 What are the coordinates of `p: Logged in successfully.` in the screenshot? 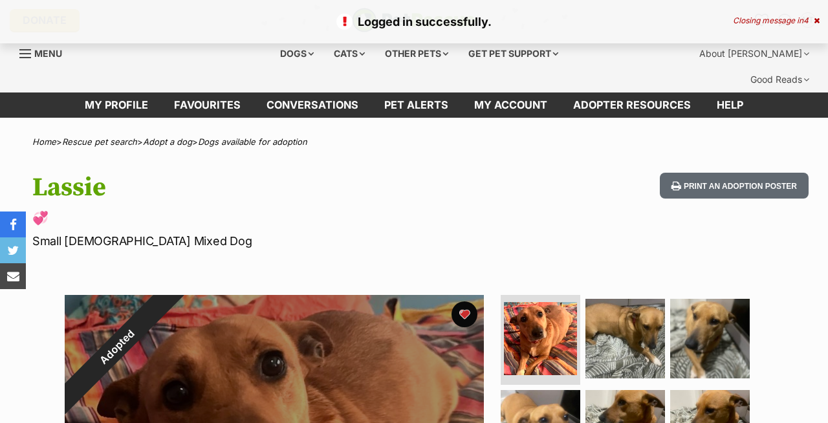 It's located at (414, 21).